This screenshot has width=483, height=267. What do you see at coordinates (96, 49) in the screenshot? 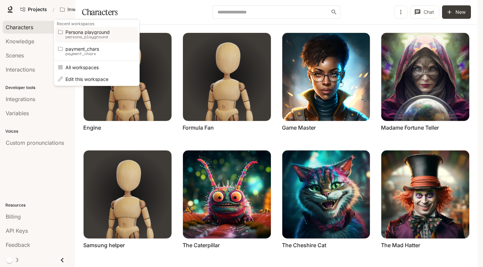
I see `span: payment_chars` at bounding box center [96, 49].